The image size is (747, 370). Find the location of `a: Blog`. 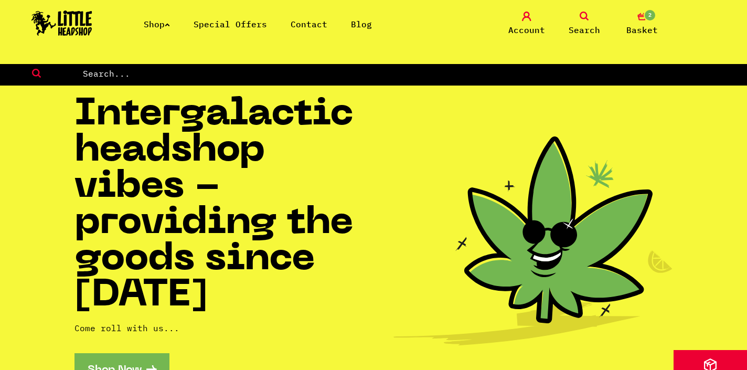

a: Blog is located at coordinates (361, 24).